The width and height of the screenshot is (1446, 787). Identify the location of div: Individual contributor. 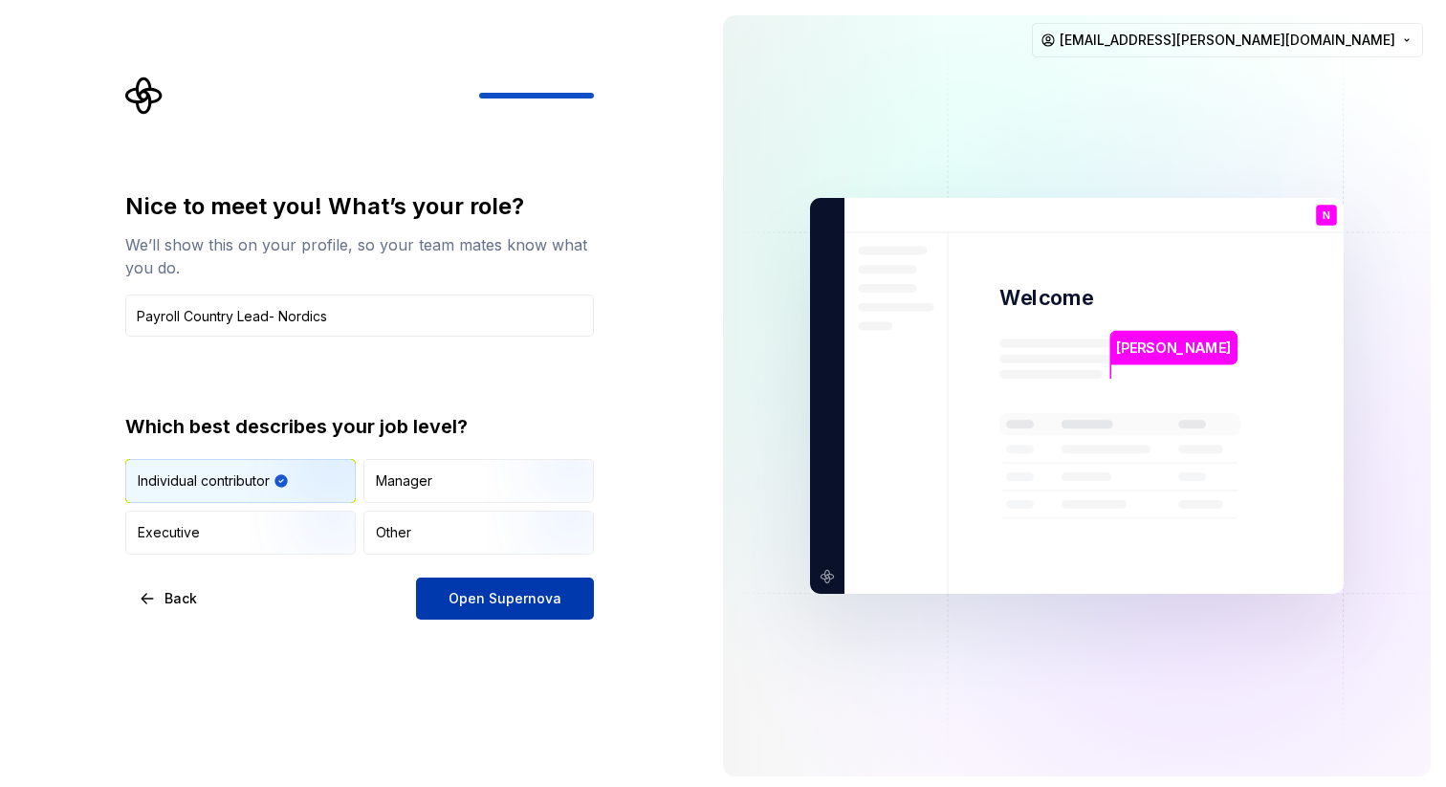
(204, 481).